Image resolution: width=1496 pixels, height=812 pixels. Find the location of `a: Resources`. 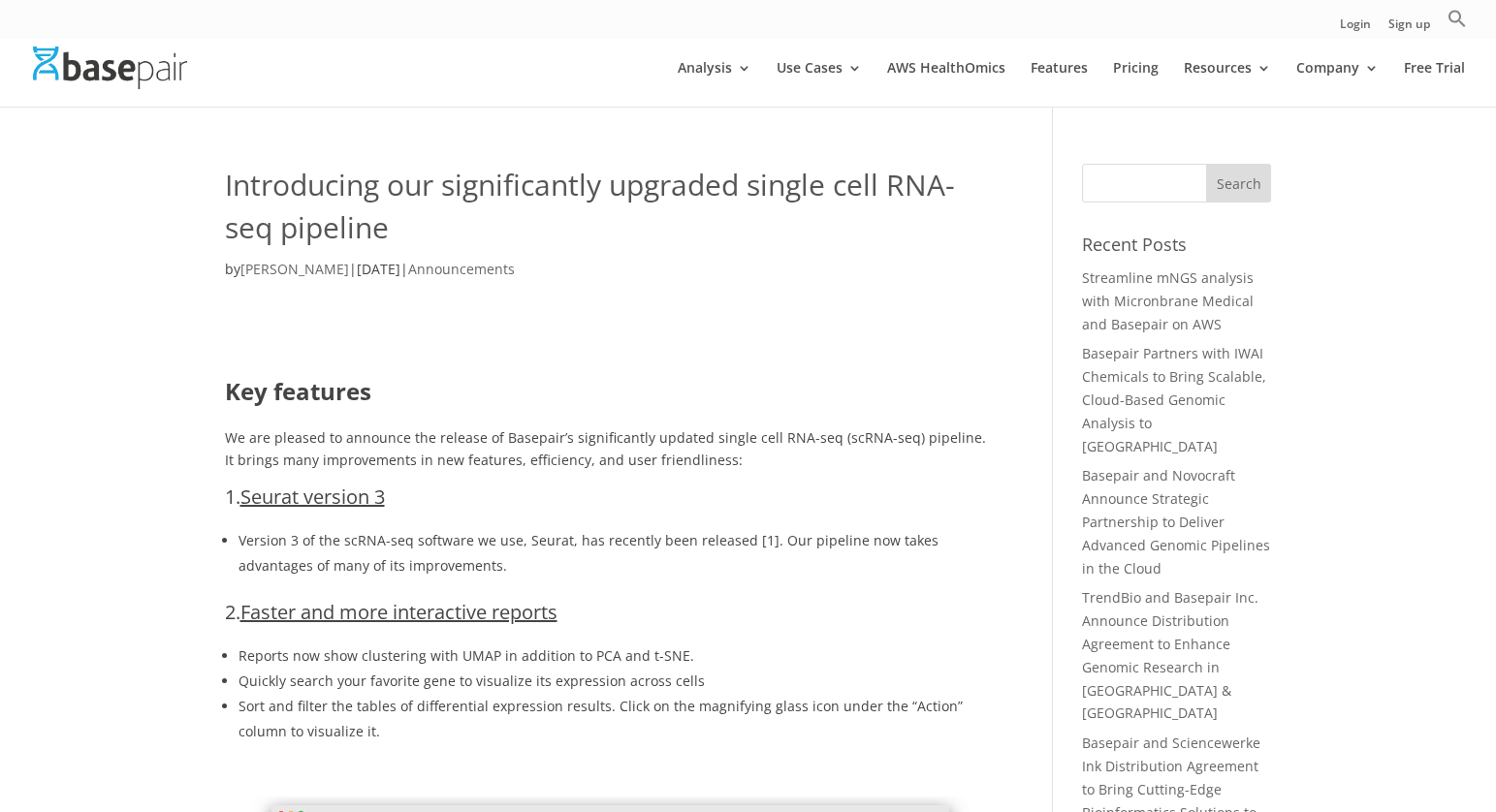

a: Resources is located at coordinates (1228, 84).